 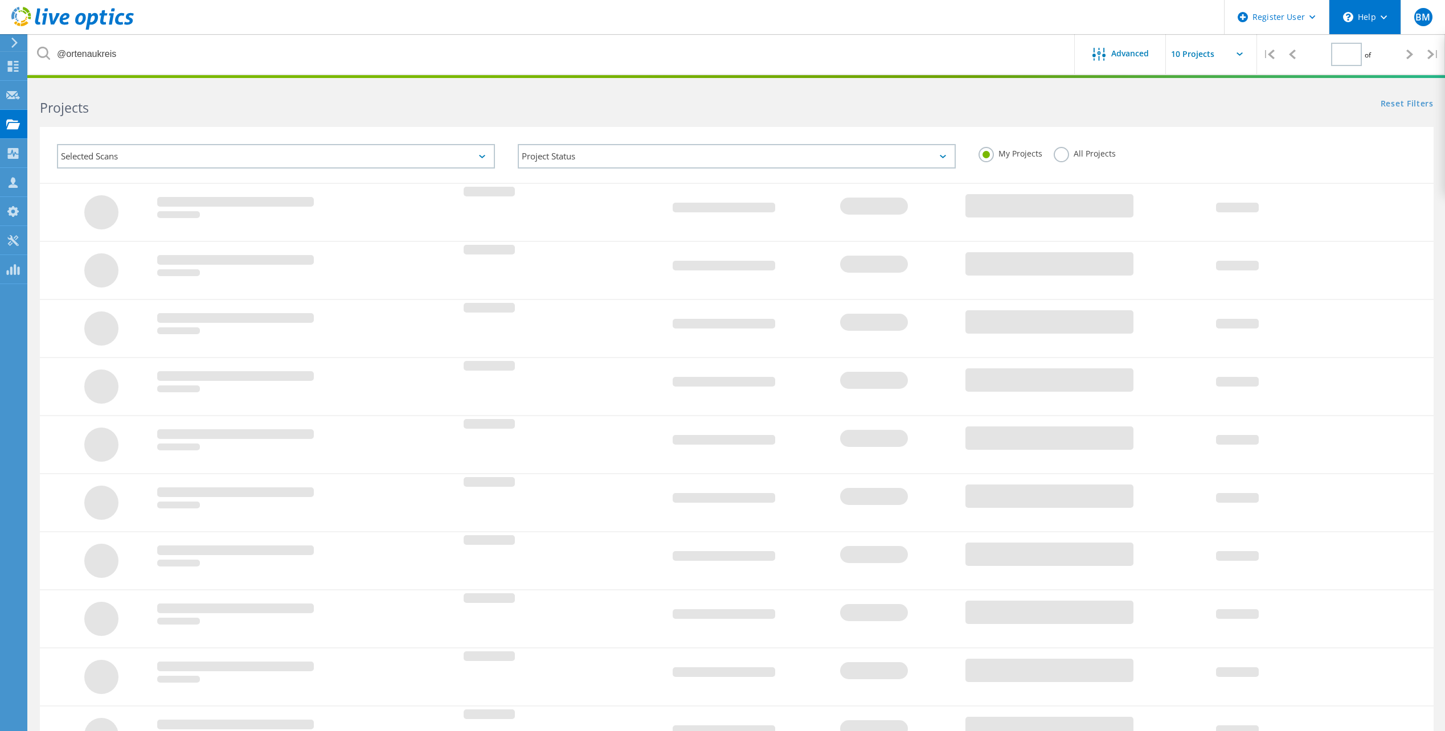 I want to click on b: Projects, so click(x=64, y=108).